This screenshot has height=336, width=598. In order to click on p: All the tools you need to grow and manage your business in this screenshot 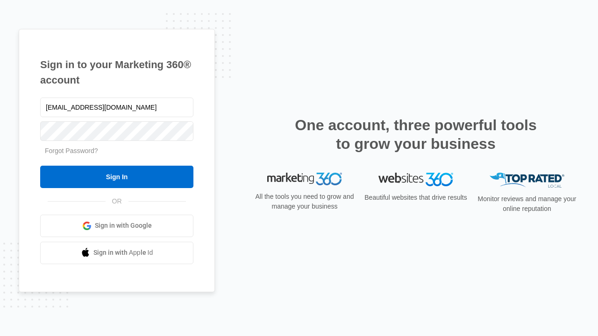, I will do `click(304, 202)`.